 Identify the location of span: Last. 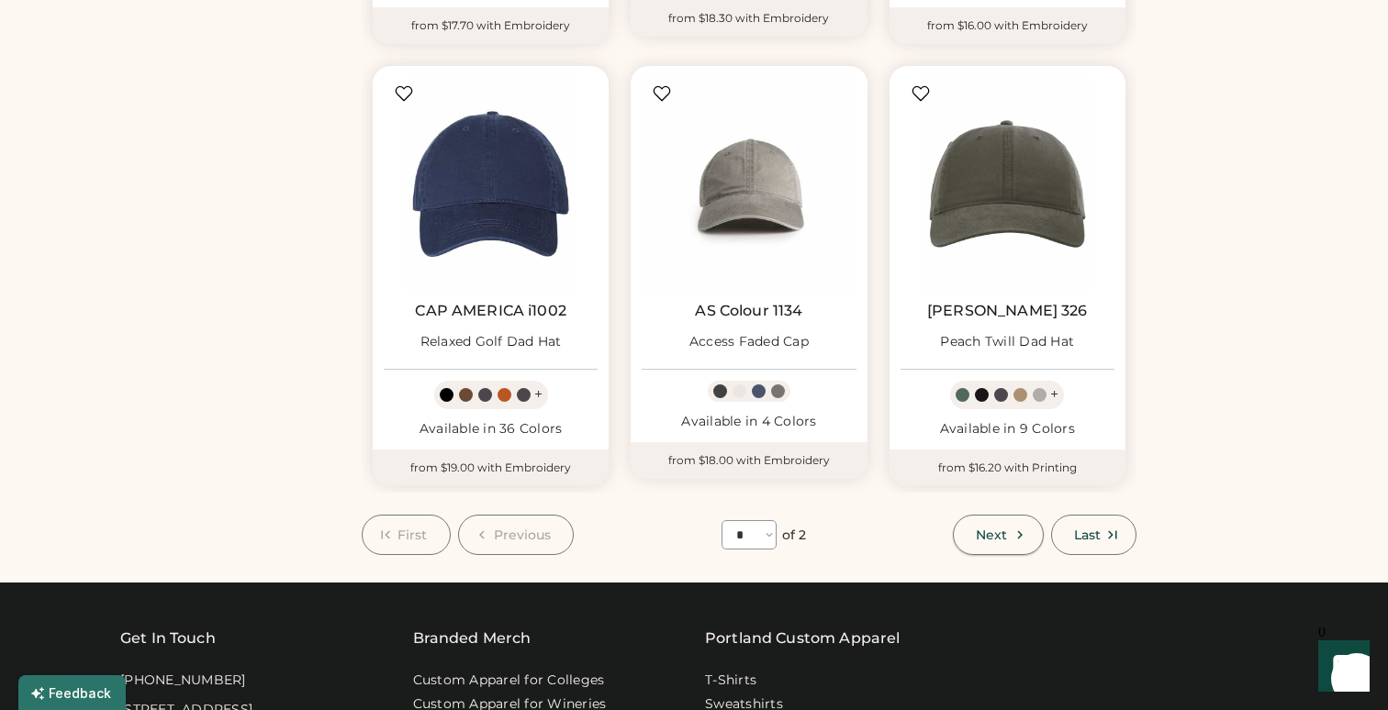
(1087, 535).